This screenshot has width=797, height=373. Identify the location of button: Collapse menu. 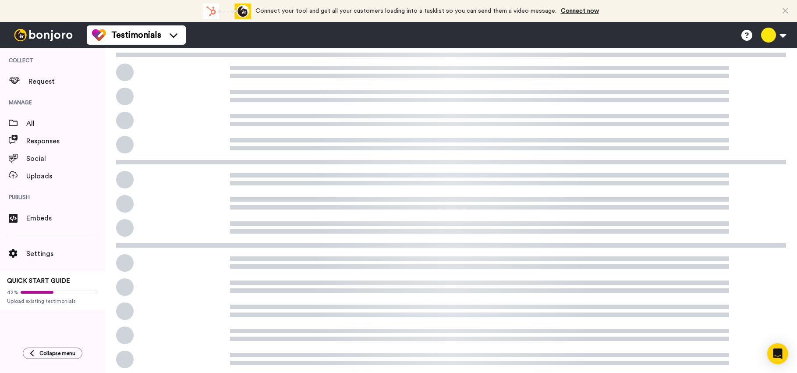
(53, 353).